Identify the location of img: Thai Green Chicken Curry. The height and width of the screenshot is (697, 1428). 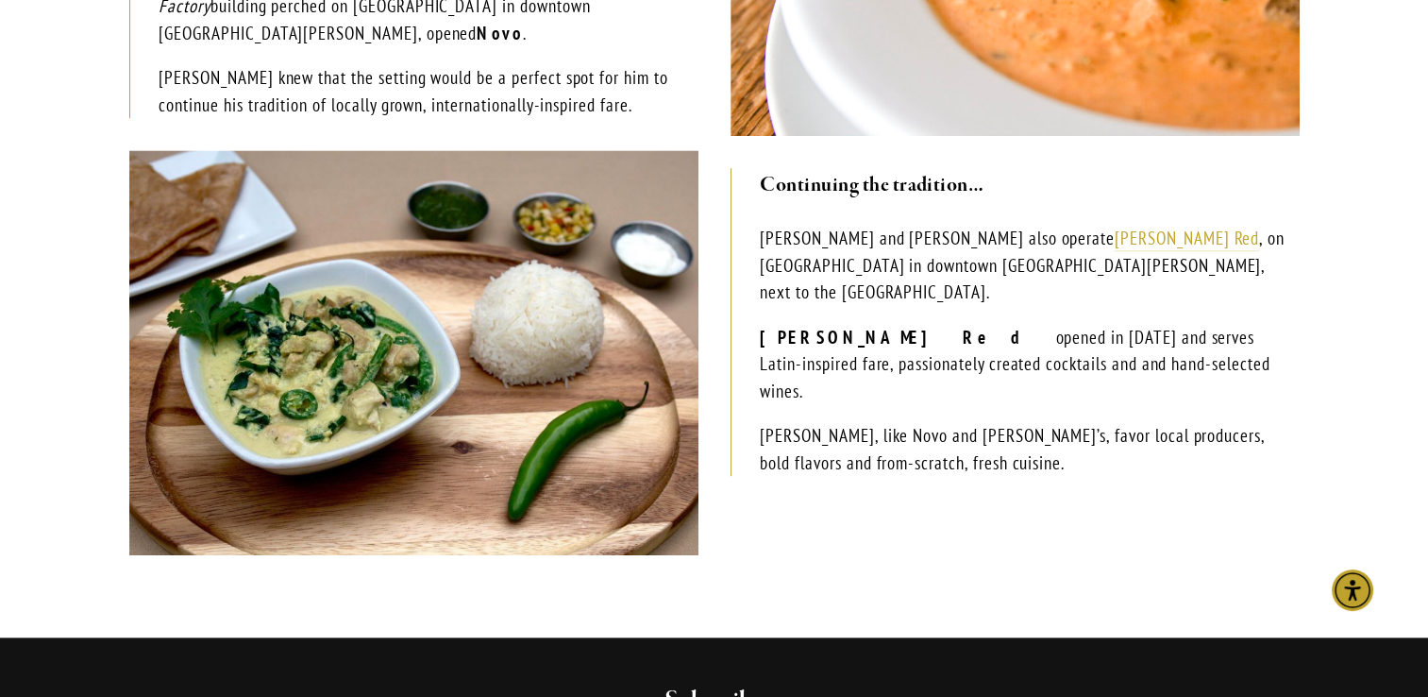
(413, 352).